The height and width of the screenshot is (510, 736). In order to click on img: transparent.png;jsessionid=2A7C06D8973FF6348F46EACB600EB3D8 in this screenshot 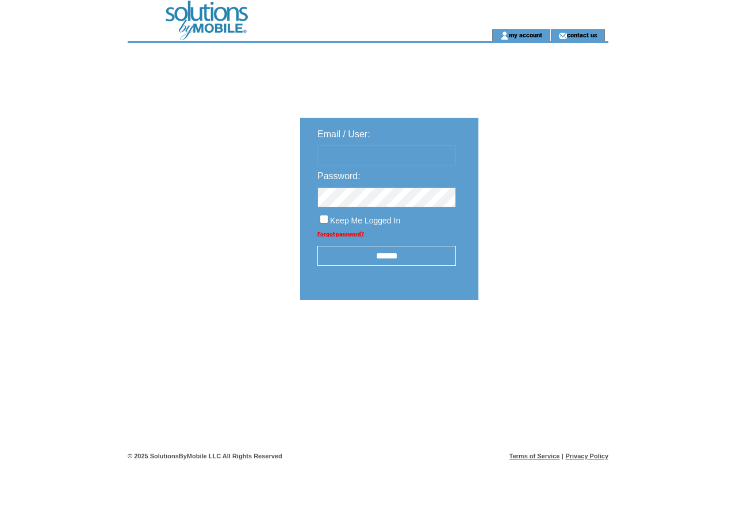, I will do `click(540, 336)`.